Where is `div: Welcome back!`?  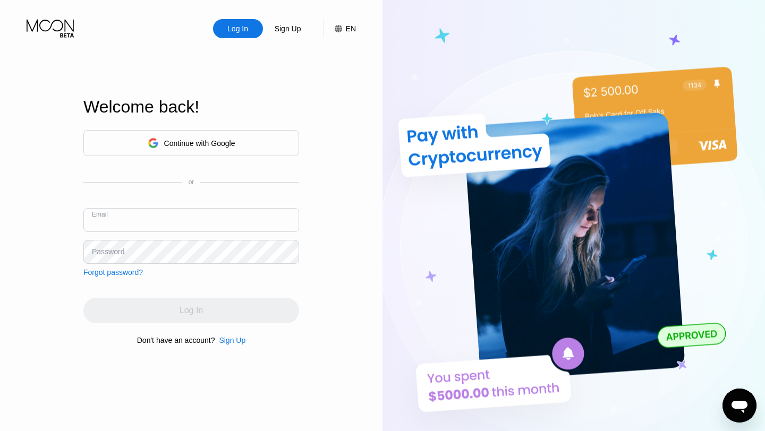
div: Welcome back! is located at coordinates (191, 107).